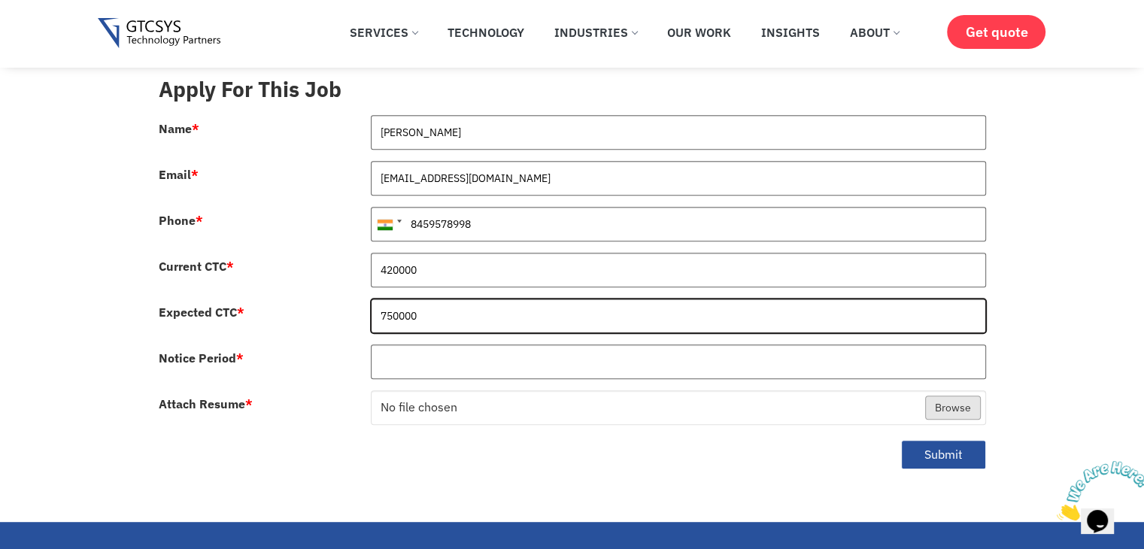 This screenshot has height=549, width=1144. Describe the element at coordinates (159, 33) in the screenshot. I see `img: Gtcsys logo` at that location.